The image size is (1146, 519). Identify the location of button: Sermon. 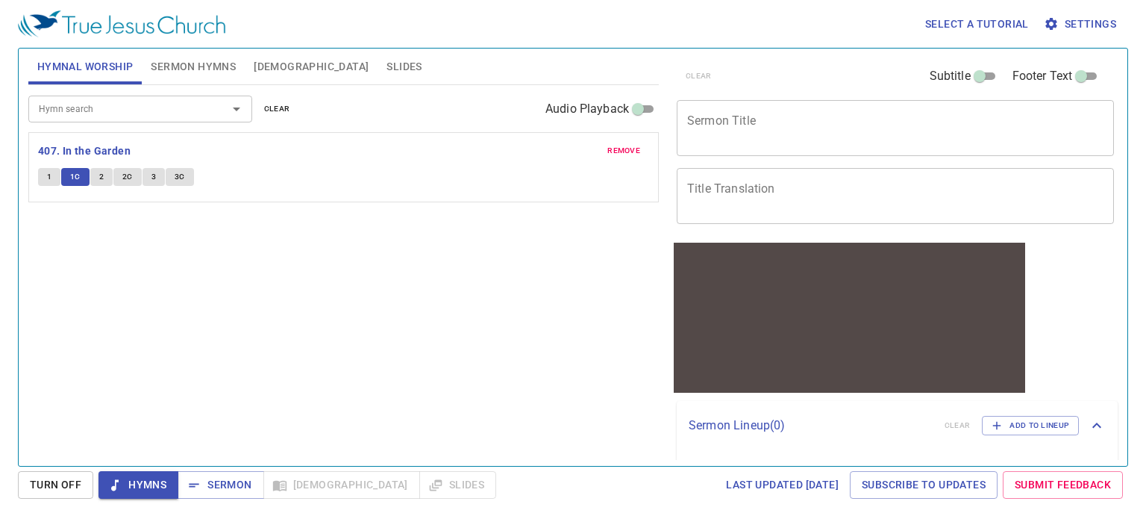
(220, 484).